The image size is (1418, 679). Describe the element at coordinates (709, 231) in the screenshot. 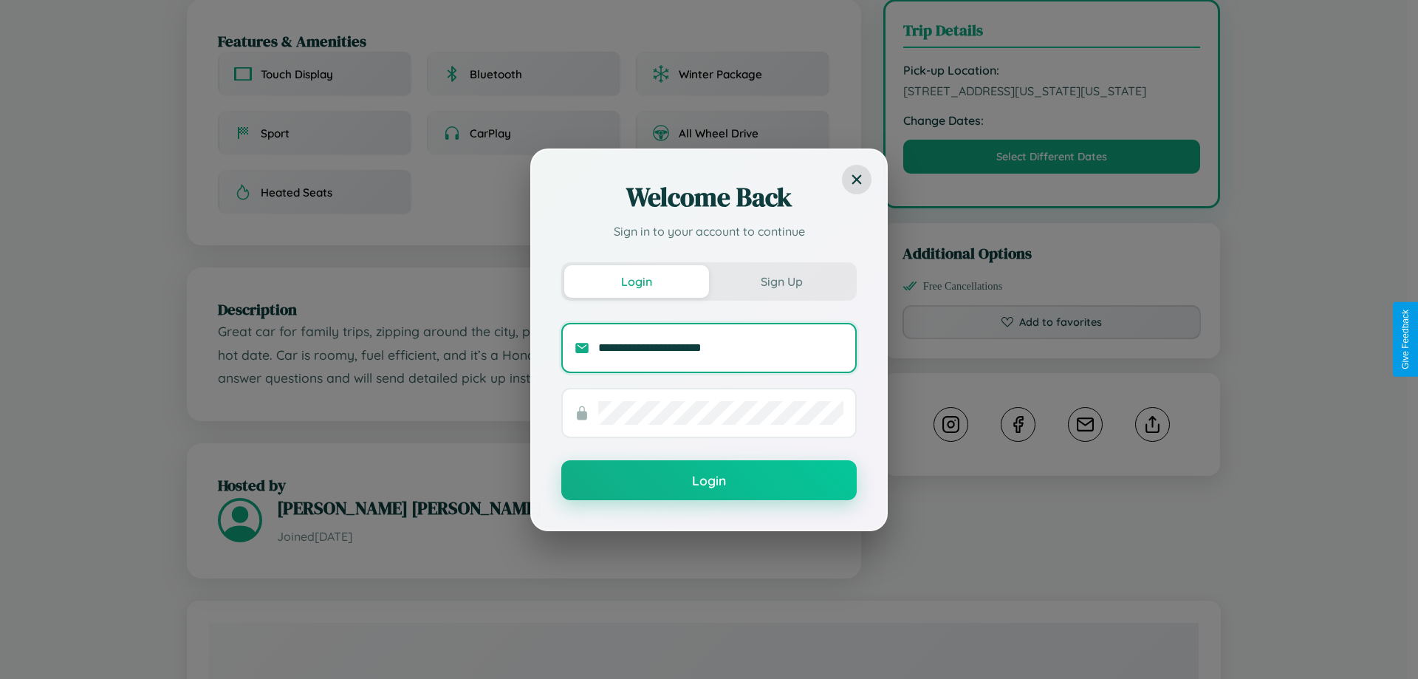

I see `p: Sign in to your account to continue` at that location.